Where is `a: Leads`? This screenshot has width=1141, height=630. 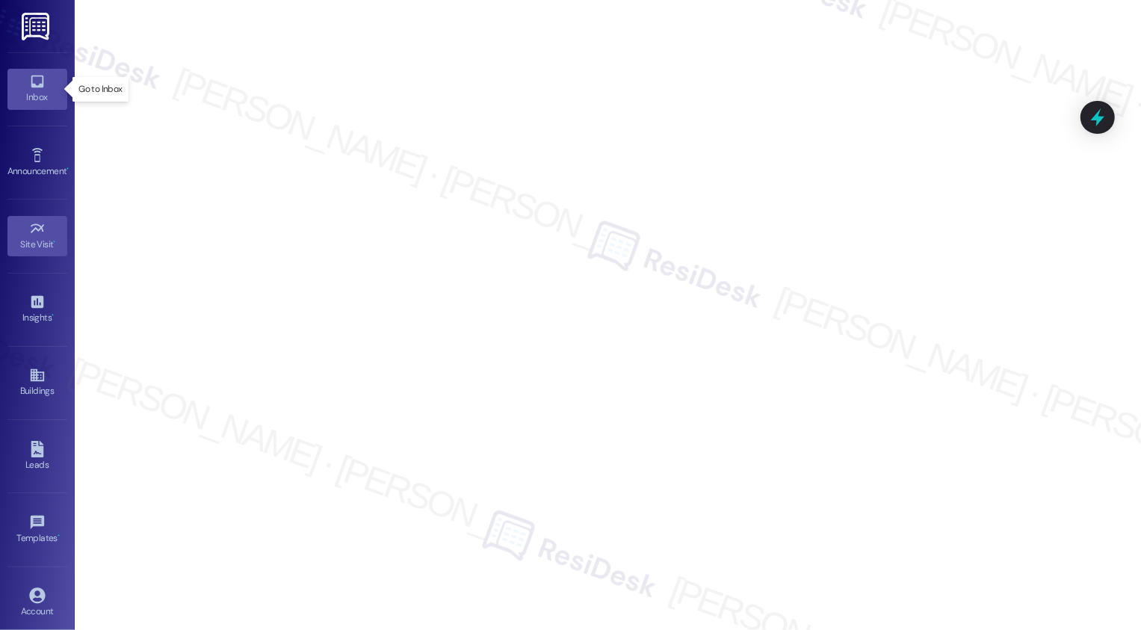
a: Leads is located at coordinates (37, 457).